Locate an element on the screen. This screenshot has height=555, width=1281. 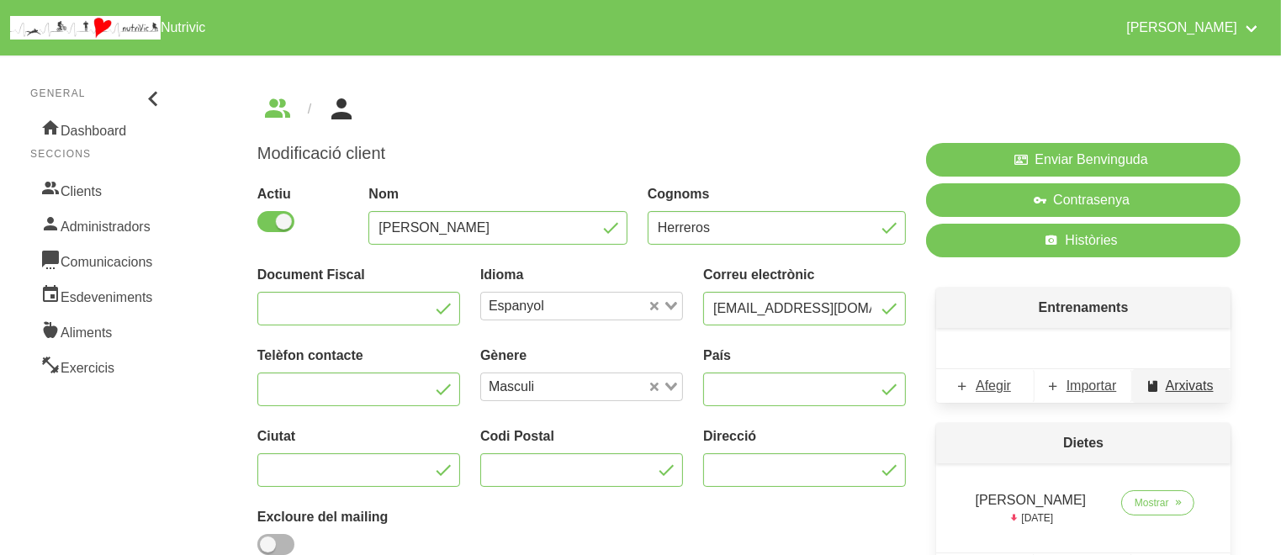
button: Enviar Benvinguda is located at coordinates (1084, 160).